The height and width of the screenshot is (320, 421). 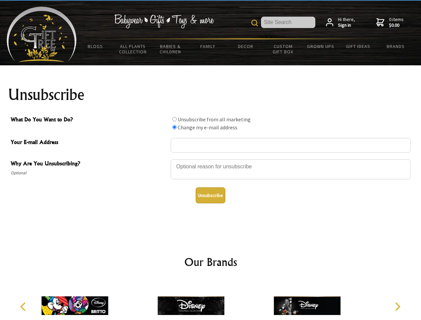 I want to click on span: Hi there,, so click(x=347, y=22).